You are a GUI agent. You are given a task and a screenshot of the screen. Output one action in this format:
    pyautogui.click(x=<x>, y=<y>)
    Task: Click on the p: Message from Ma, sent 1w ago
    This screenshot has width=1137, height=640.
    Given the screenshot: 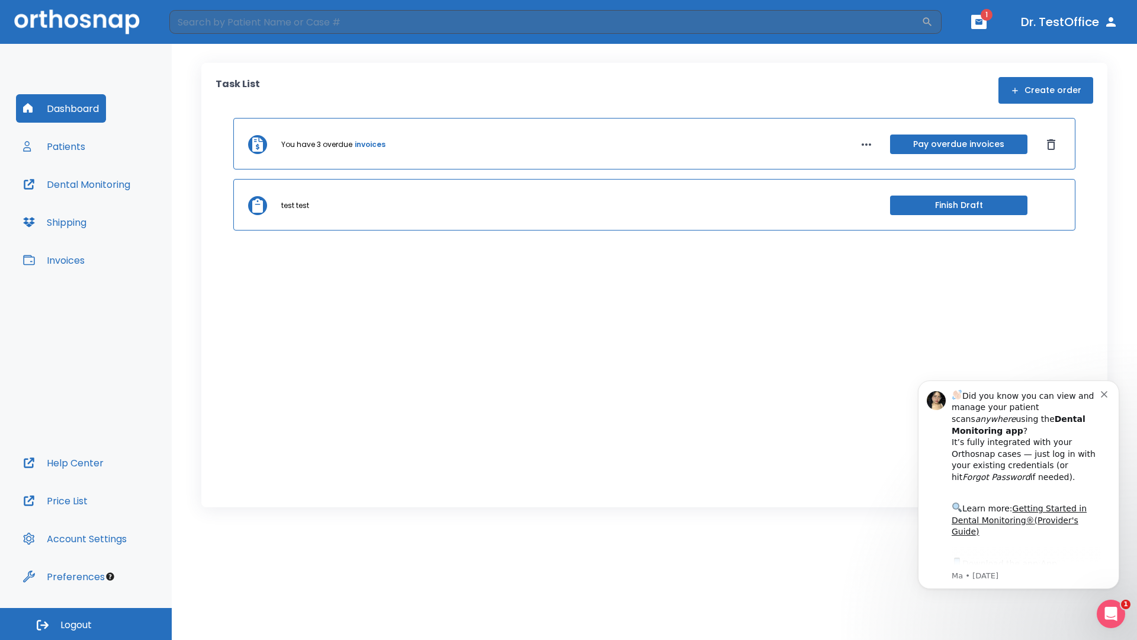 What is the action you would take?
    pyautogui.click(x=126, y=213)
    